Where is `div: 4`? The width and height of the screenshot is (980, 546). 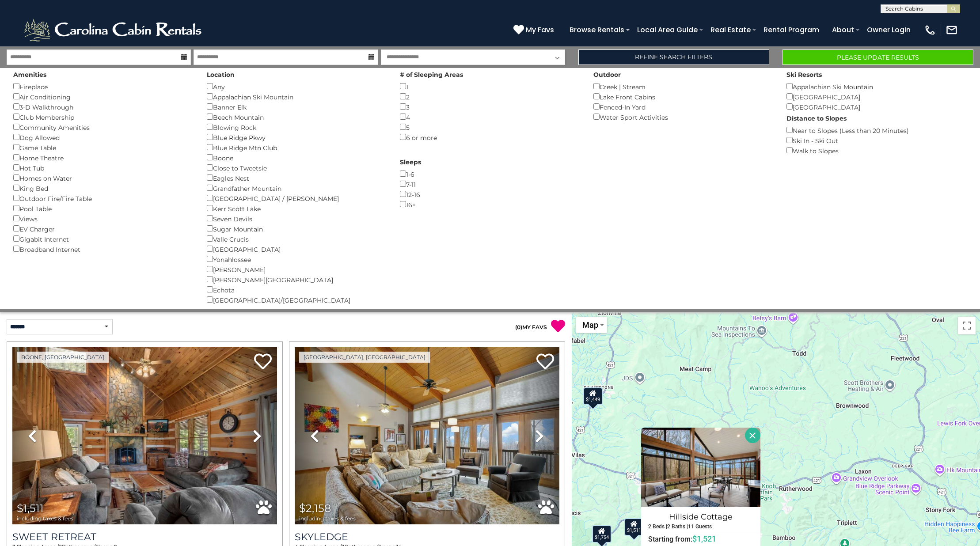 div: 4 is located at coordinates (490, 117).